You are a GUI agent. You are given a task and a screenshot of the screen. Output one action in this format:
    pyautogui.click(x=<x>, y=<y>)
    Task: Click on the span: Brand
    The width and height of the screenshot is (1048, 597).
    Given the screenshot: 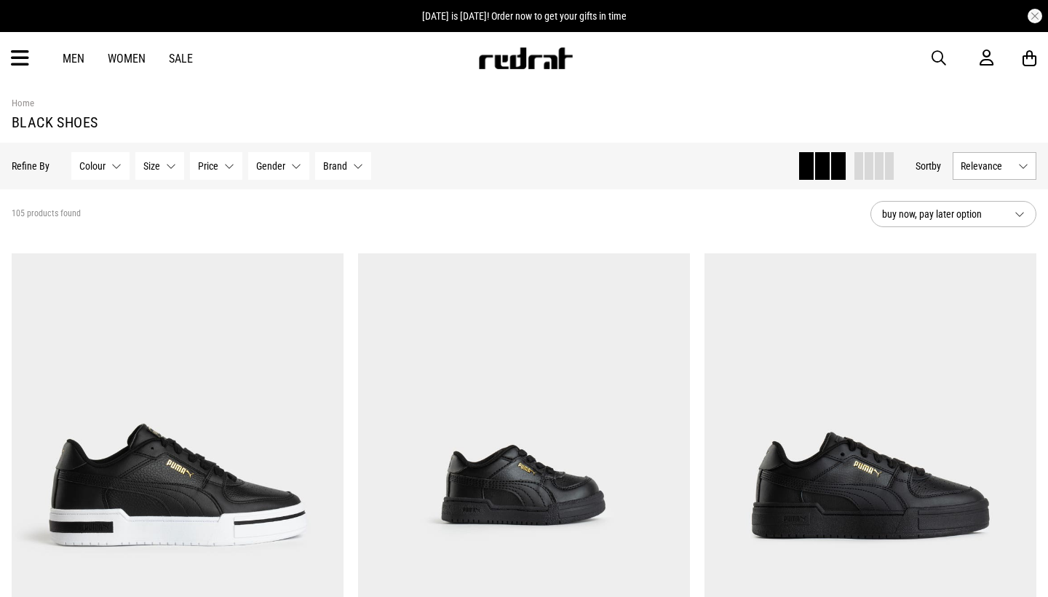 What is the action you would take?
    pyautogui.click(x=335, y=166)
    